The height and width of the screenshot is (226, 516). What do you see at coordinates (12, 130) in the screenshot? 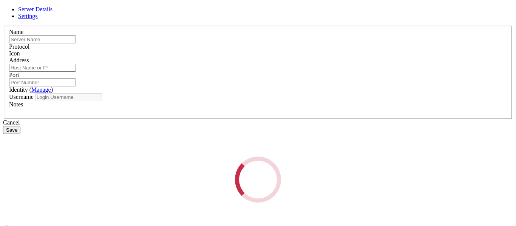
I see `button: Save` at bounding box center [12, 130].